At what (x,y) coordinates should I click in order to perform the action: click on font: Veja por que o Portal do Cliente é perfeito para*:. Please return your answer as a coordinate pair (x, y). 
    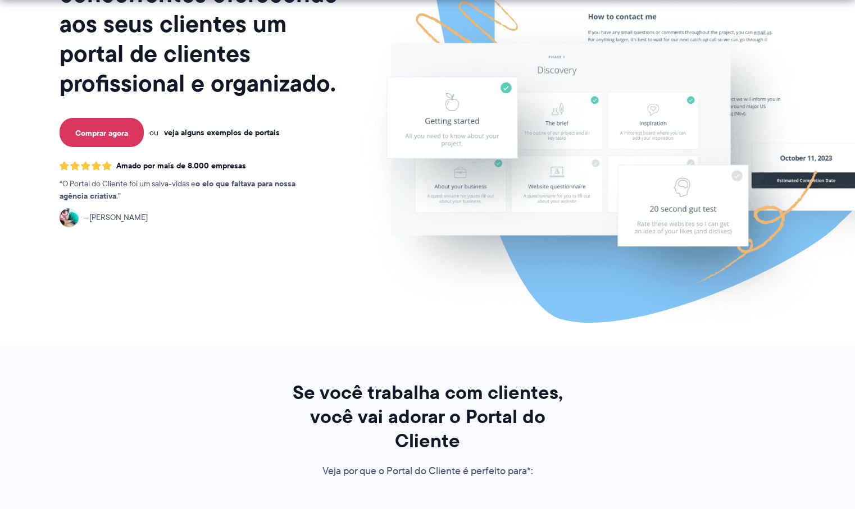
    Looking at the image, I should click on (427, 471).